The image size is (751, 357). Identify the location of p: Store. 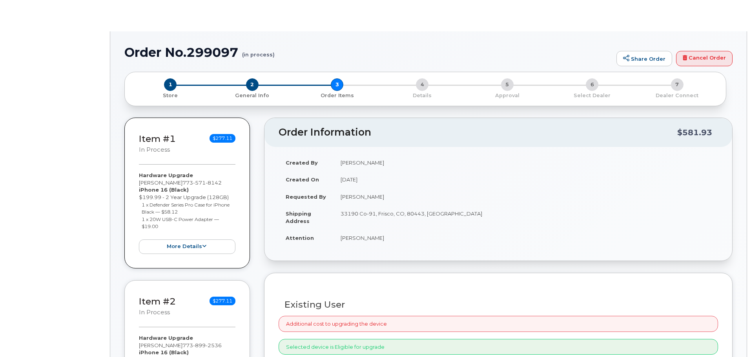
(170, 96).